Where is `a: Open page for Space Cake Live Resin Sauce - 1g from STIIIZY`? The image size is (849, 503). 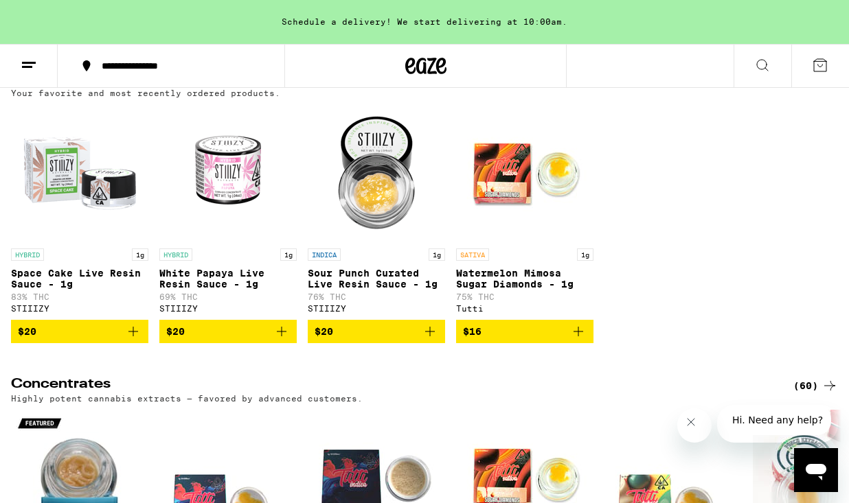 a: Open page for Space Cake Live Resin Sauce - 1g from STIIIZY is located at coordinates (80, 212).